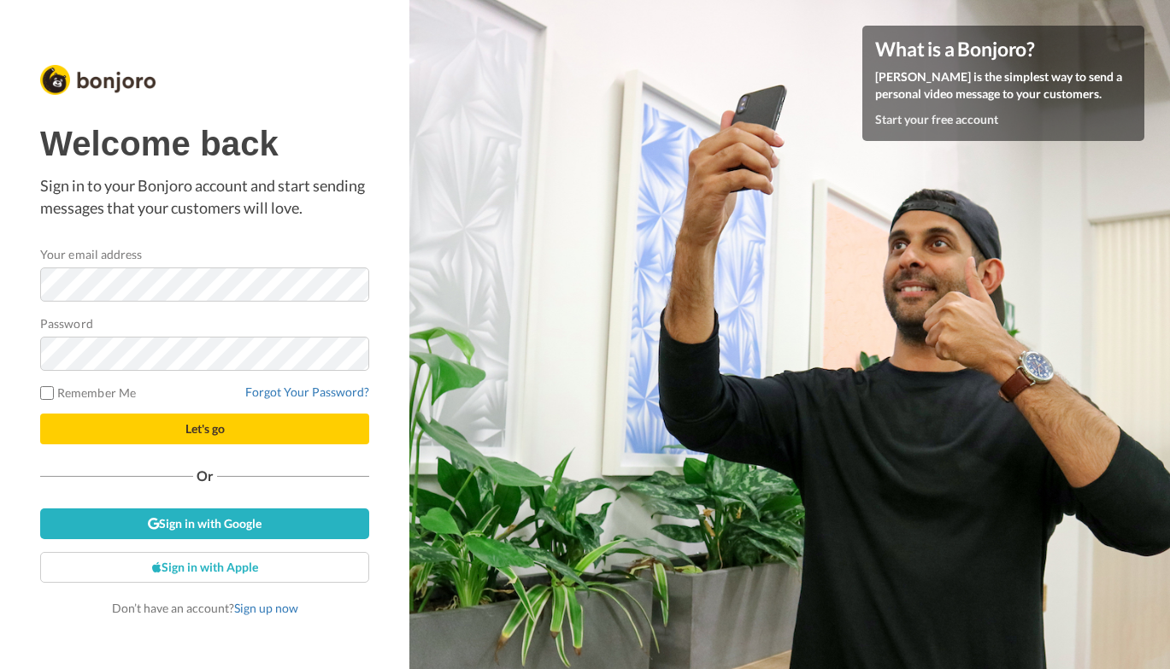 This screenshot has height=669, width=1170. I want to click on p: Sign in to your Bonjoro account and start sending messages that your customers will love., so click(204, 197).